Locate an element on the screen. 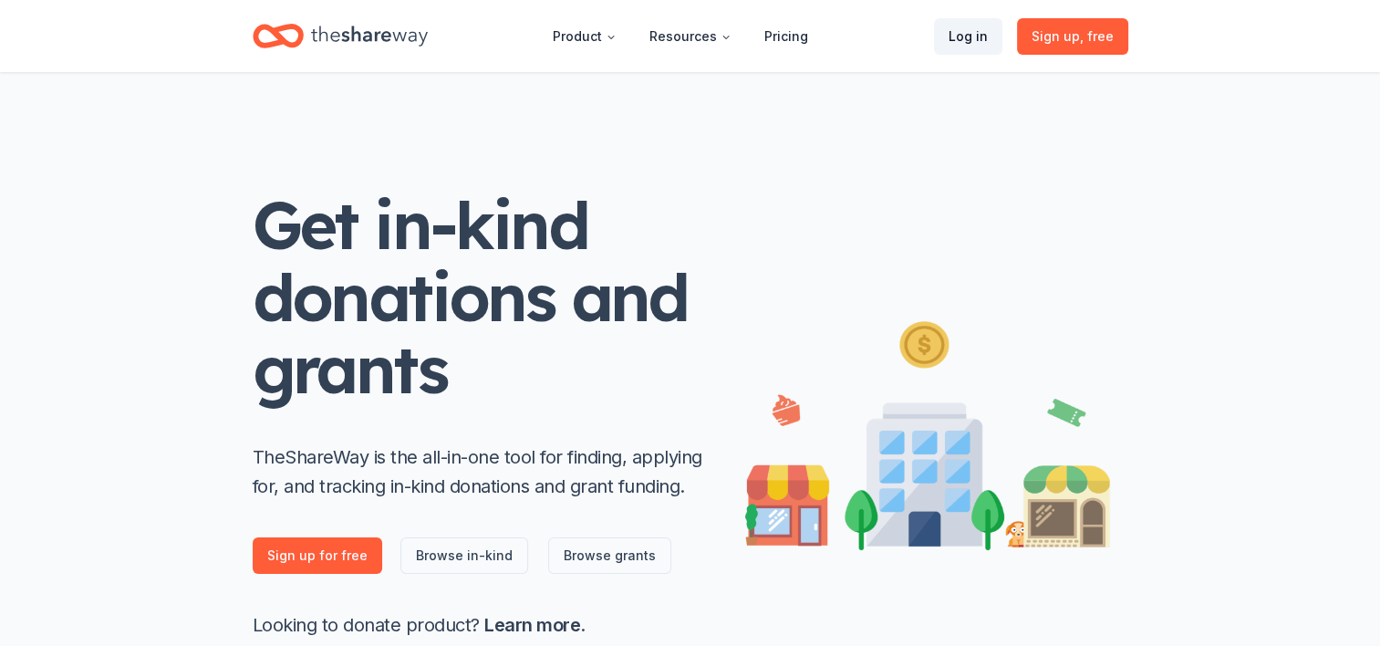  a: Browse in-kind is located at coordinates (464, 556).